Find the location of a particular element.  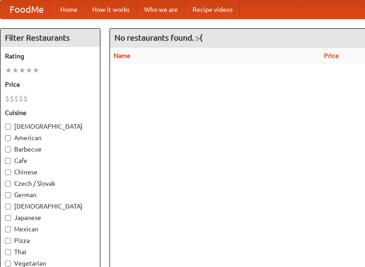

input: Mexican is located at coordinates (8, 229).